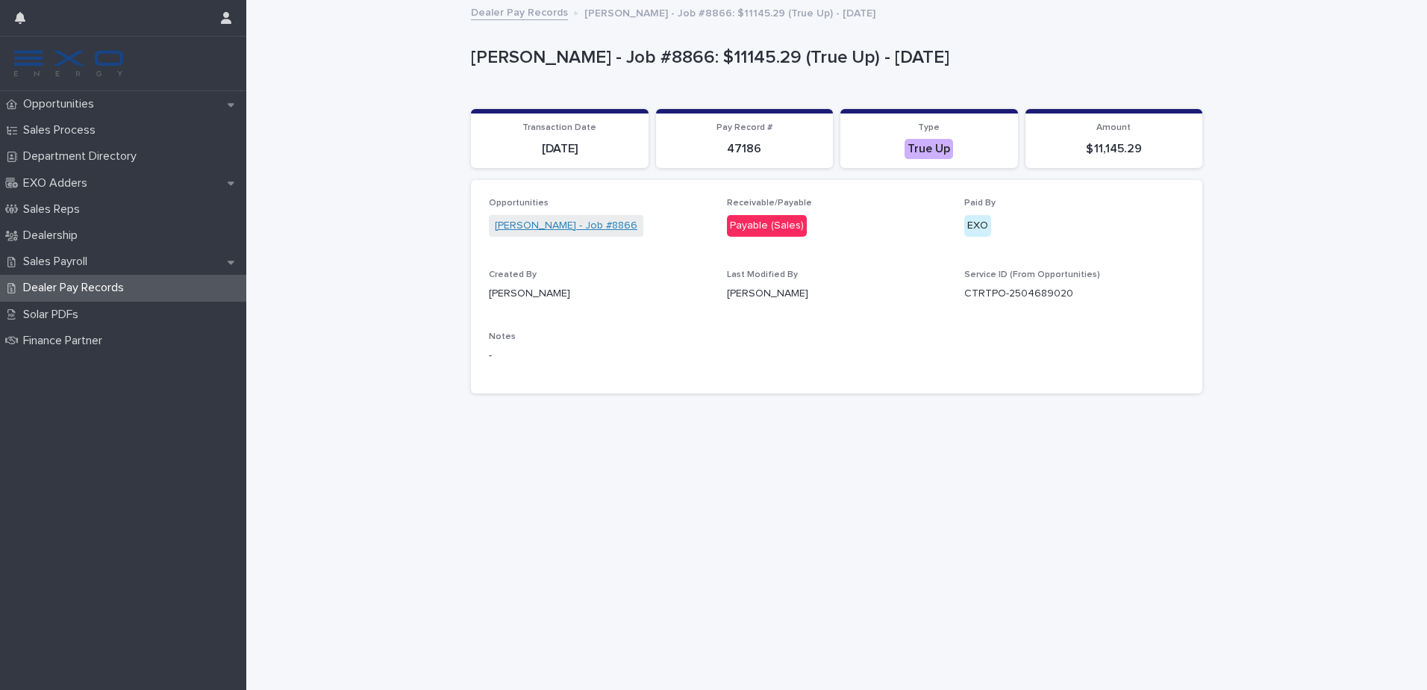  What do you see at coordinates (54, 314) in the screenshot?
I see `p: Solar PDFs` at bounding box center [54, 314].